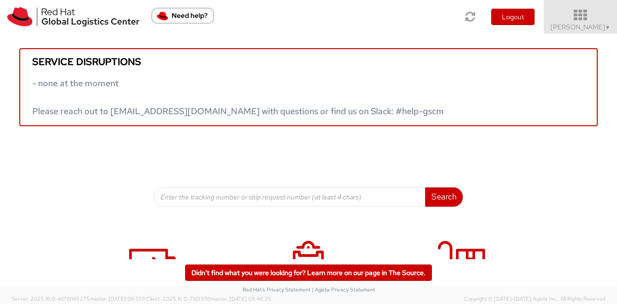 The image size is (617, 304). What do you see at coordinates (209, 299) in the screenshot?
I see `span: Client: 2025.18.0-71d3358` at bounding box center [209, 299].